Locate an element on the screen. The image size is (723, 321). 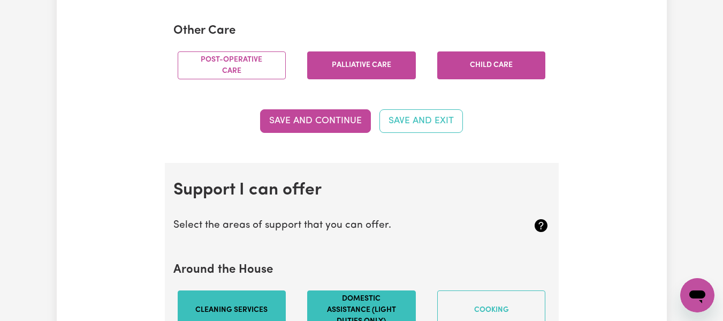
button: Save and Continue is located at coordinates (315, 121).